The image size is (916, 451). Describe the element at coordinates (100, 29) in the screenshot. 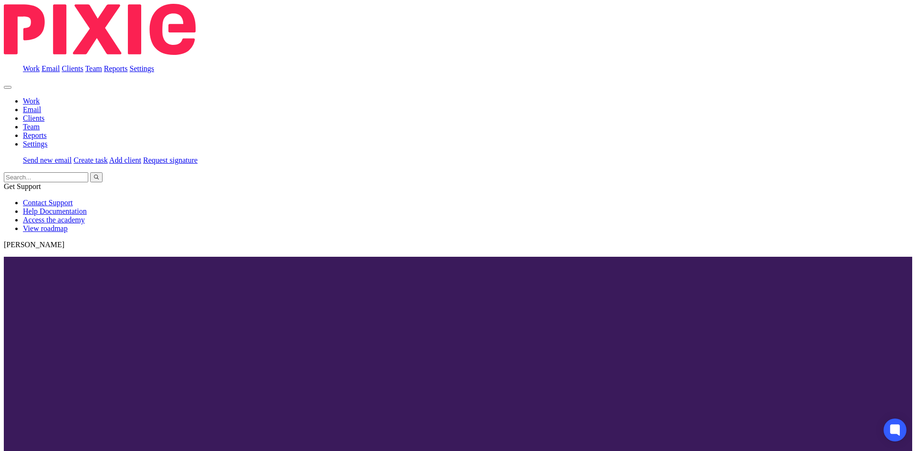

I see `img: Pixie` at that location.